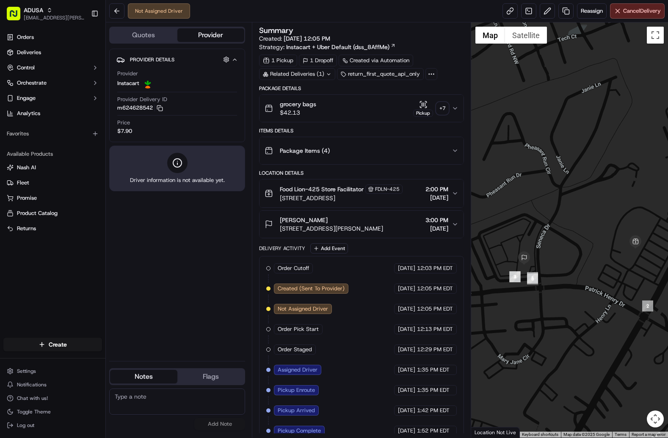  Describe the element at coordinates (532, 279) in the screenshot. I see `div: 6` at that location.